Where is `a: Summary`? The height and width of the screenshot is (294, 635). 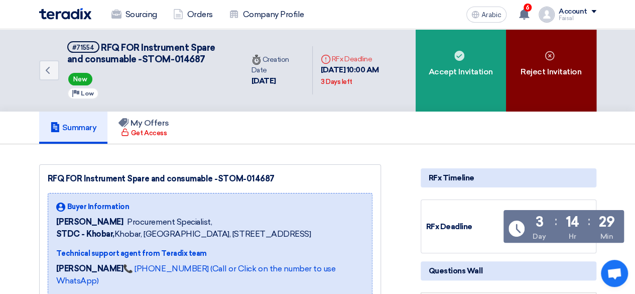 a: Summary is located at coordinates (73, 127).